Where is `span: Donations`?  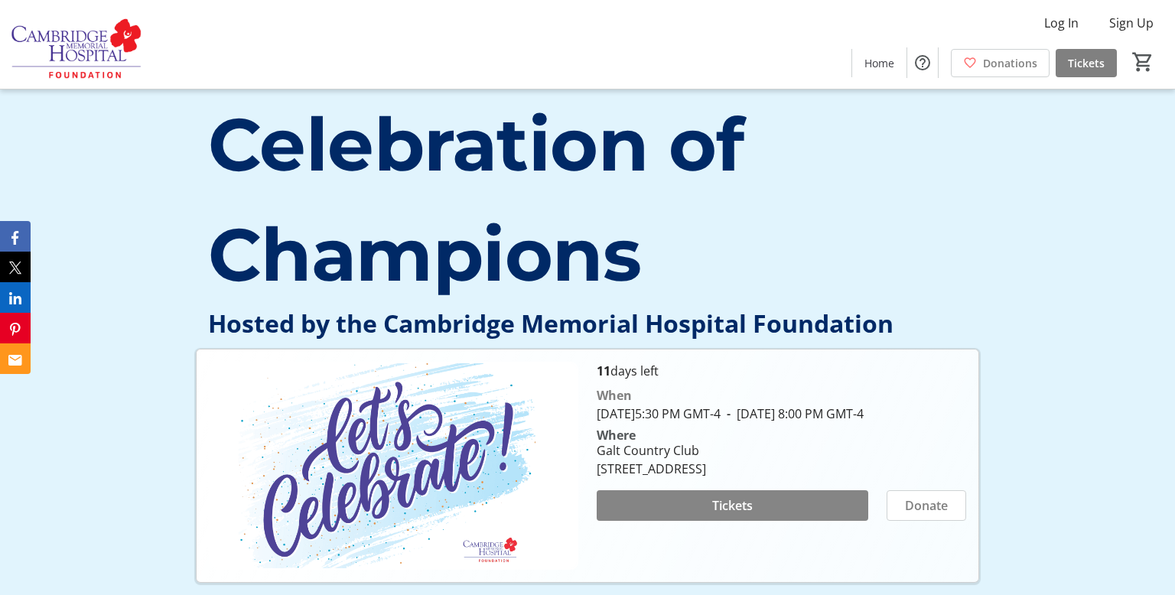 span: Donations is located at coordinates (1010, 63).